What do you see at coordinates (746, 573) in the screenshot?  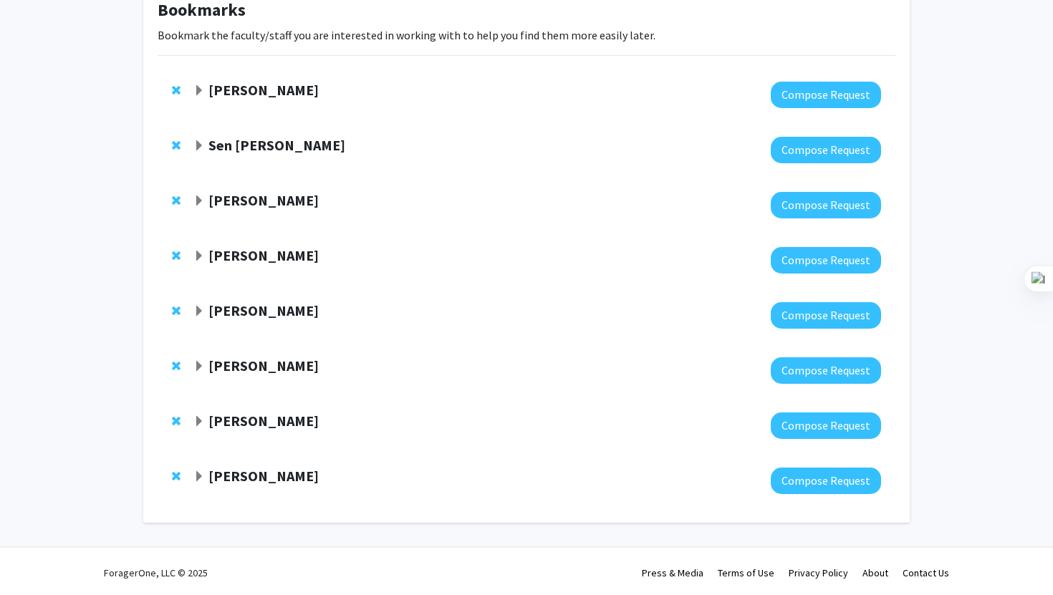 I see `a: Terms of Use` at bounding box center [746, 573].